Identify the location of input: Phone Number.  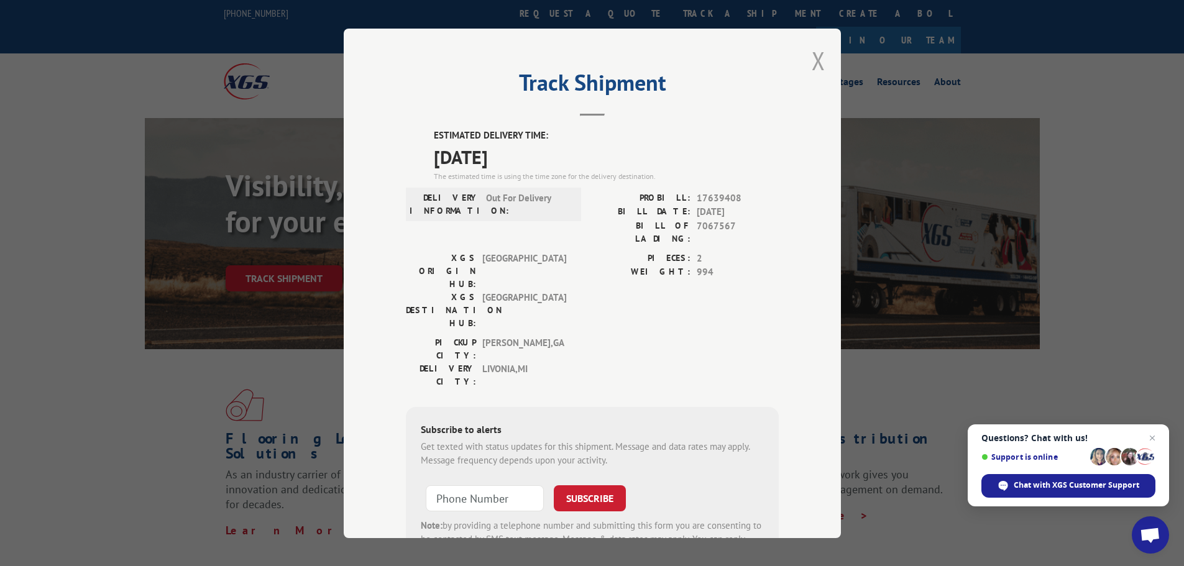
(485, 498).